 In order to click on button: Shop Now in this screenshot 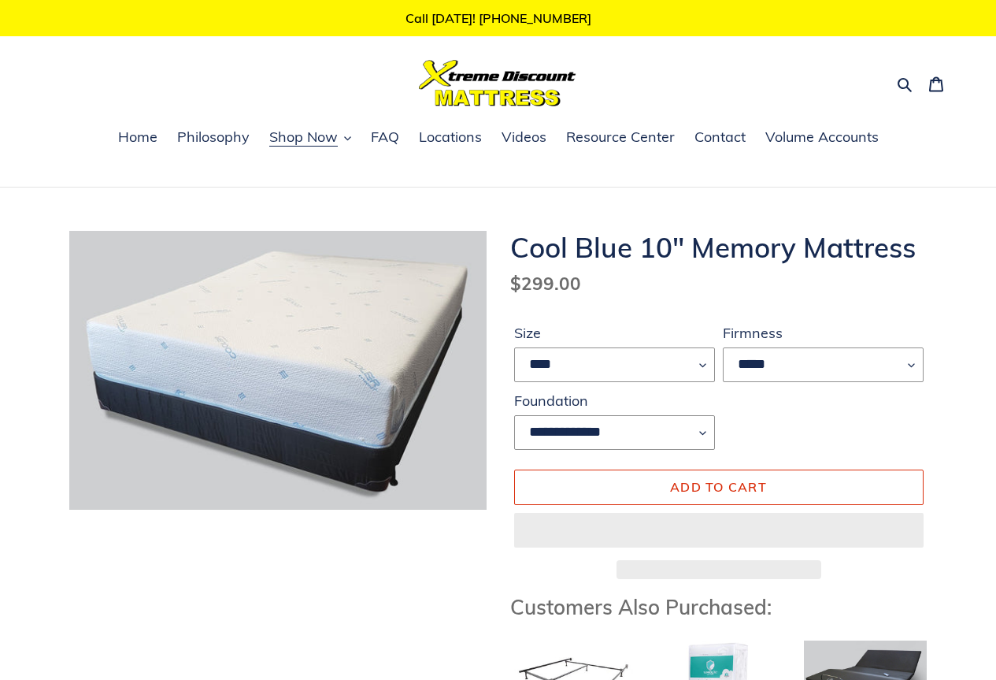, I will do `click(310, 138)`.